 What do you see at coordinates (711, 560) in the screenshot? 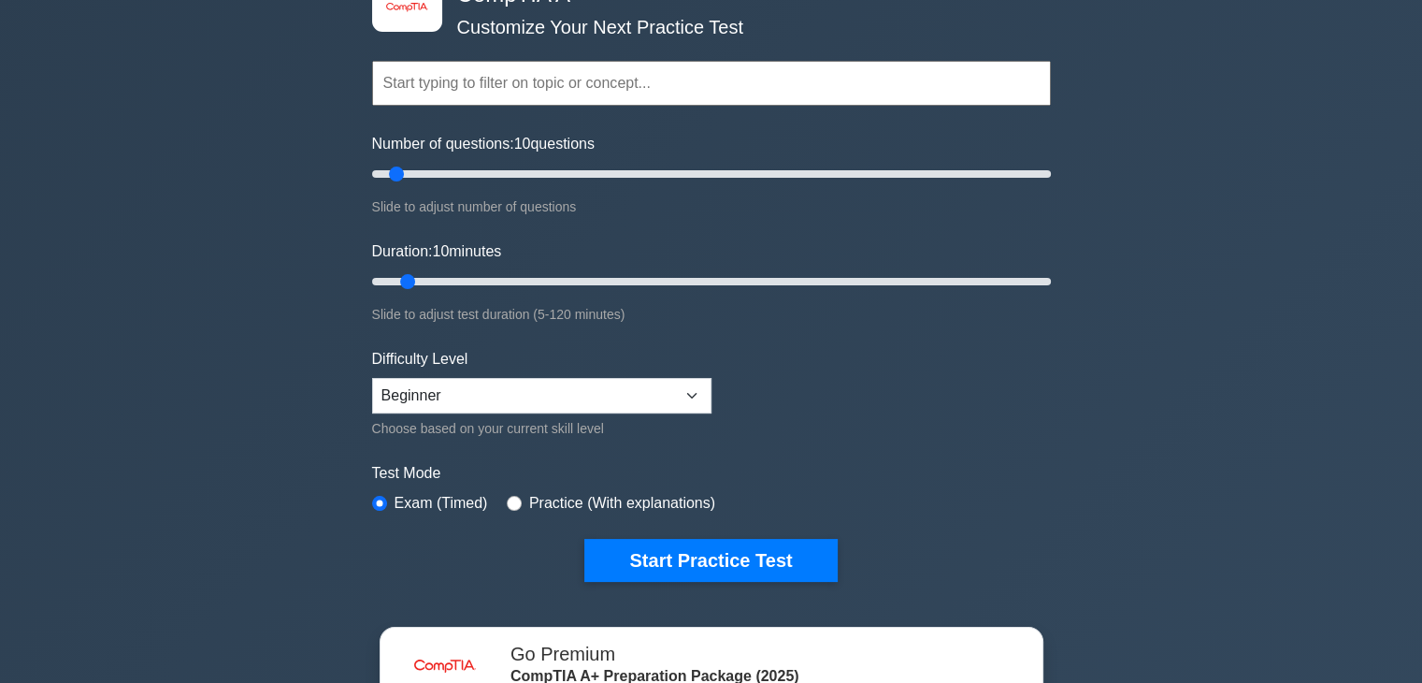
I see `button: Start Practice Test` at bounding box center [711, 560].